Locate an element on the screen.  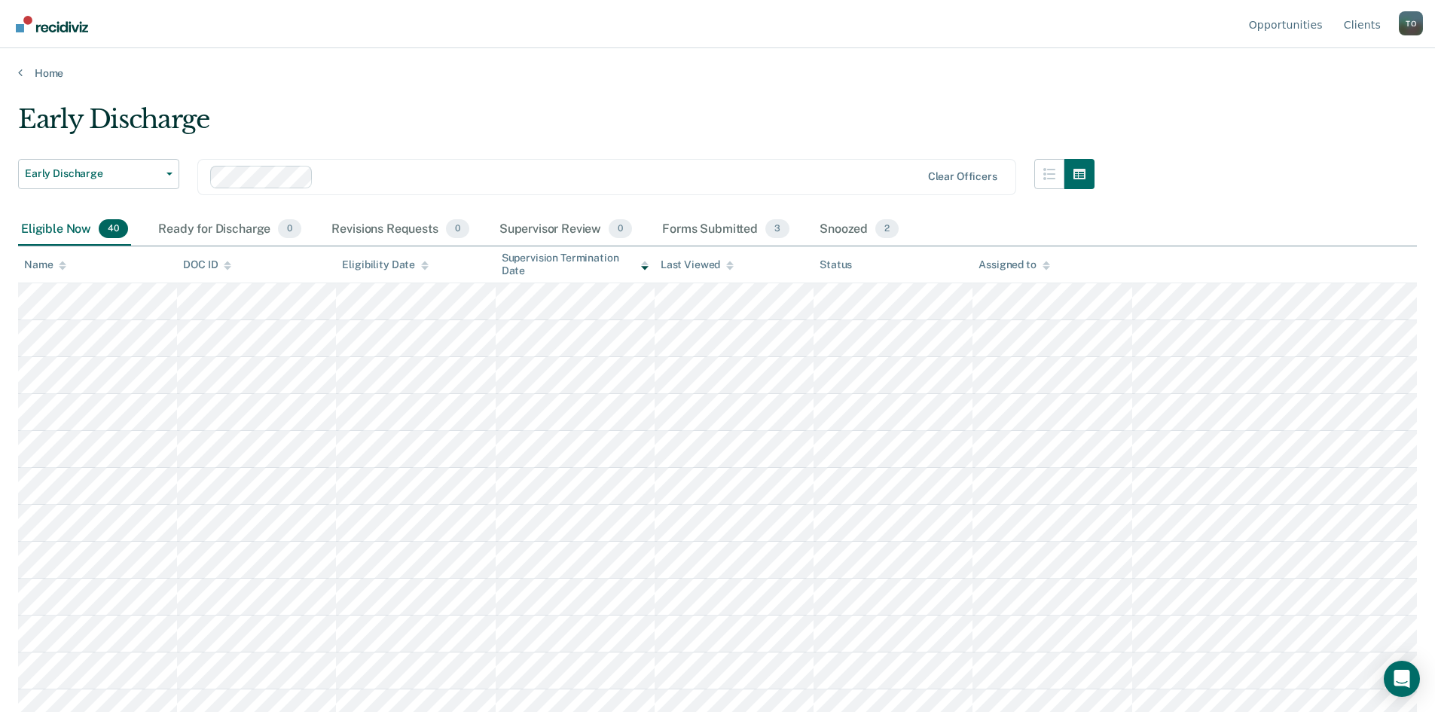
div: Last Viewed is located at coordinates (697, 264).